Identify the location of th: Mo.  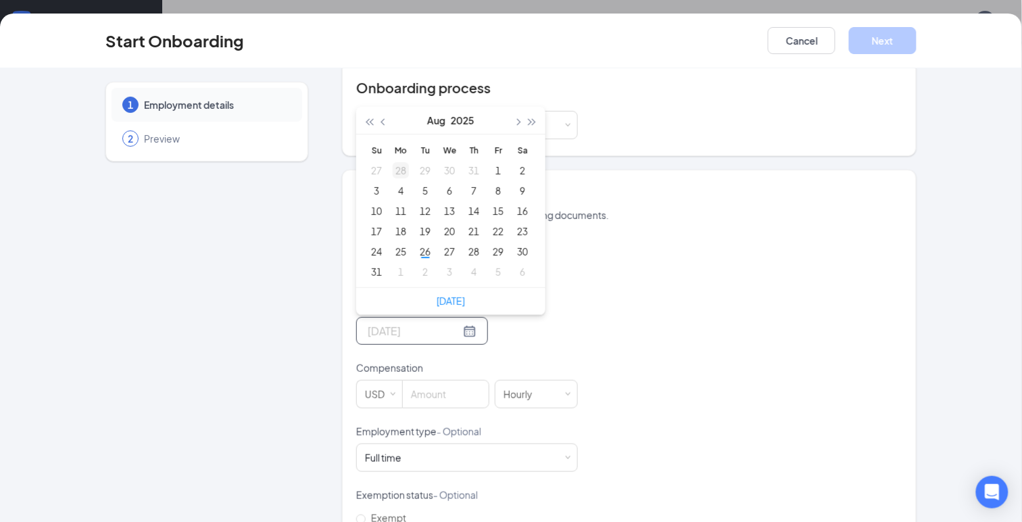
(401, 150).